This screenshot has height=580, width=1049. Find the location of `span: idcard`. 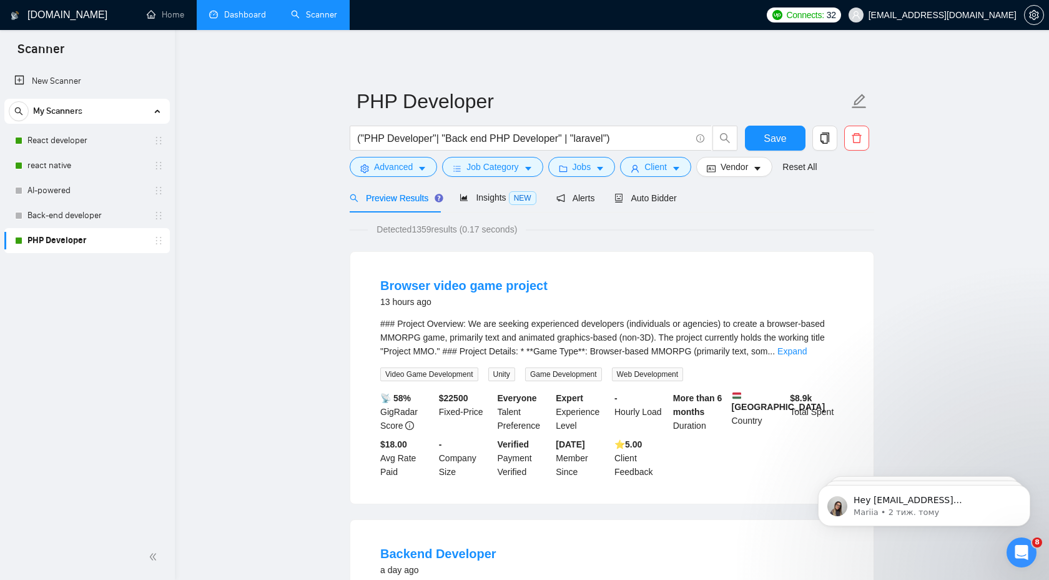

span: idcard is located at coordinates (711, 168).